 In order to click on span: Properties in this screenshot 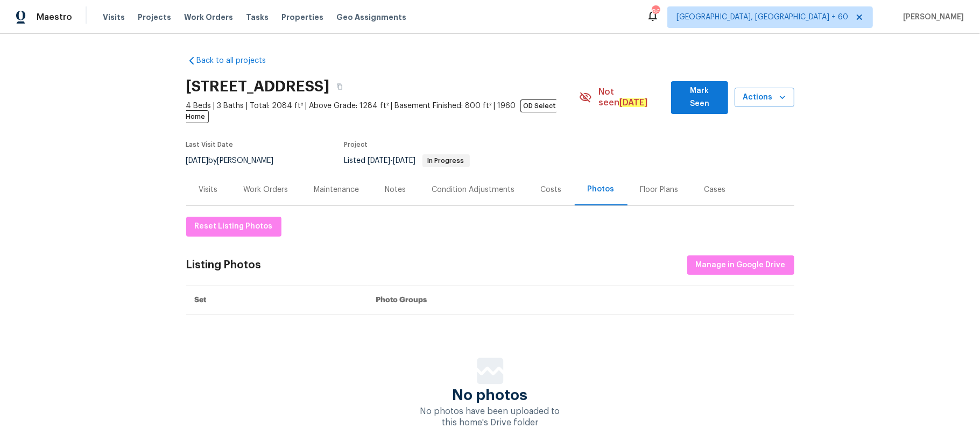, I will do `click(303, 17)`.